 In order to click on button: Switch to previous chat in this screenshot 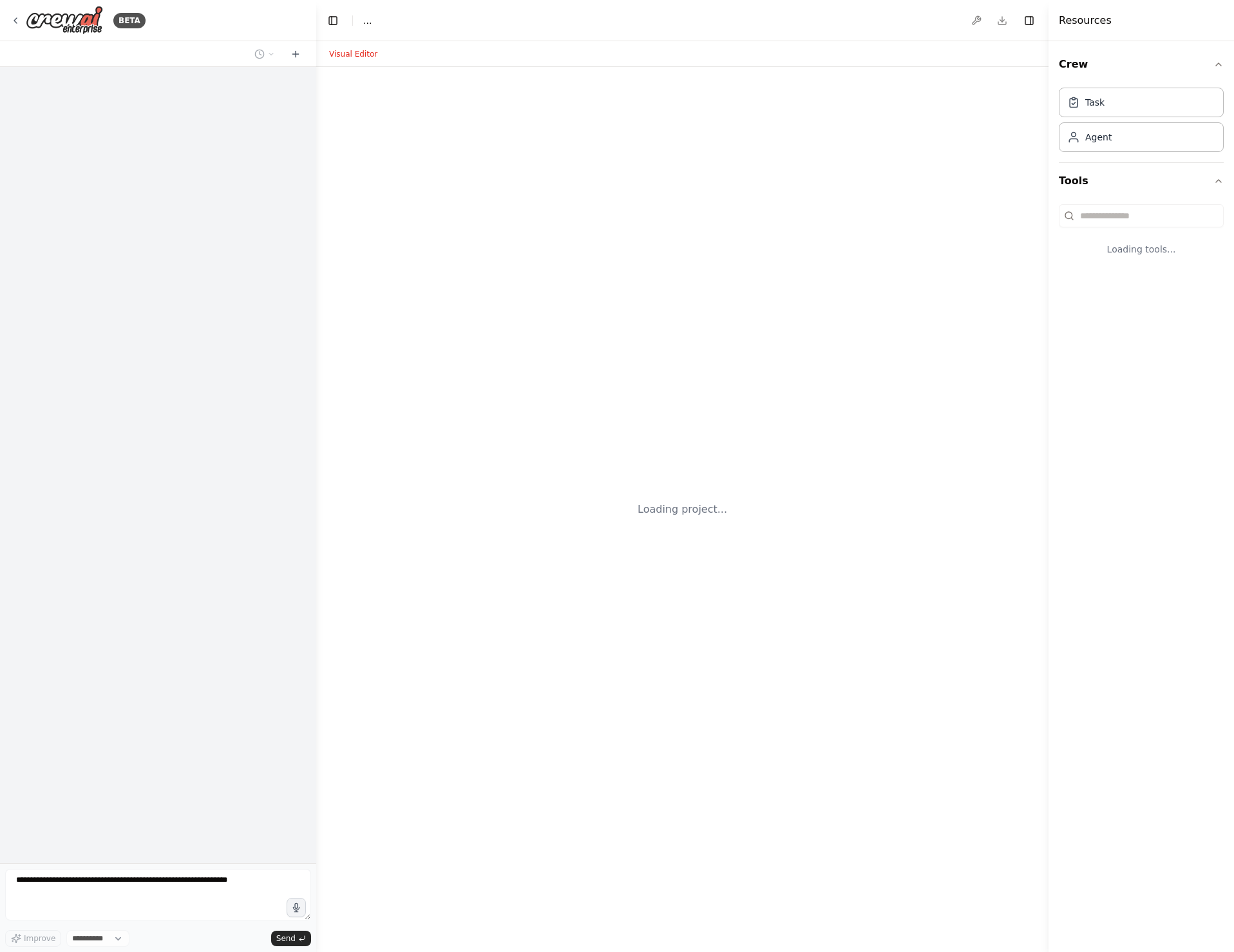, I will do `click(264, 54)`.